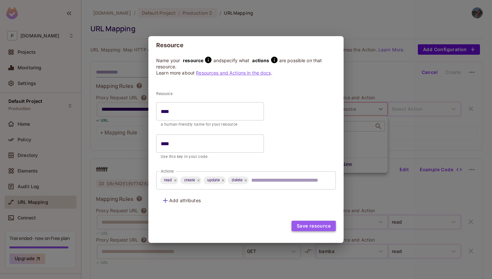 This screenshot has height=279, width=492. What do you see at coordinates (197, 94) in the screenshot?
I see `label: Resource` at bounding box center [197, 94].